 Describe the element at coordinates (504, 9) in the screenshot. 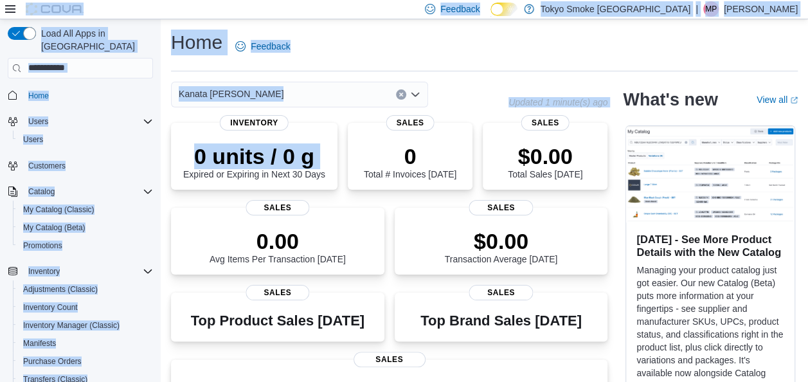

I see `input: Dark Mode` at that location.